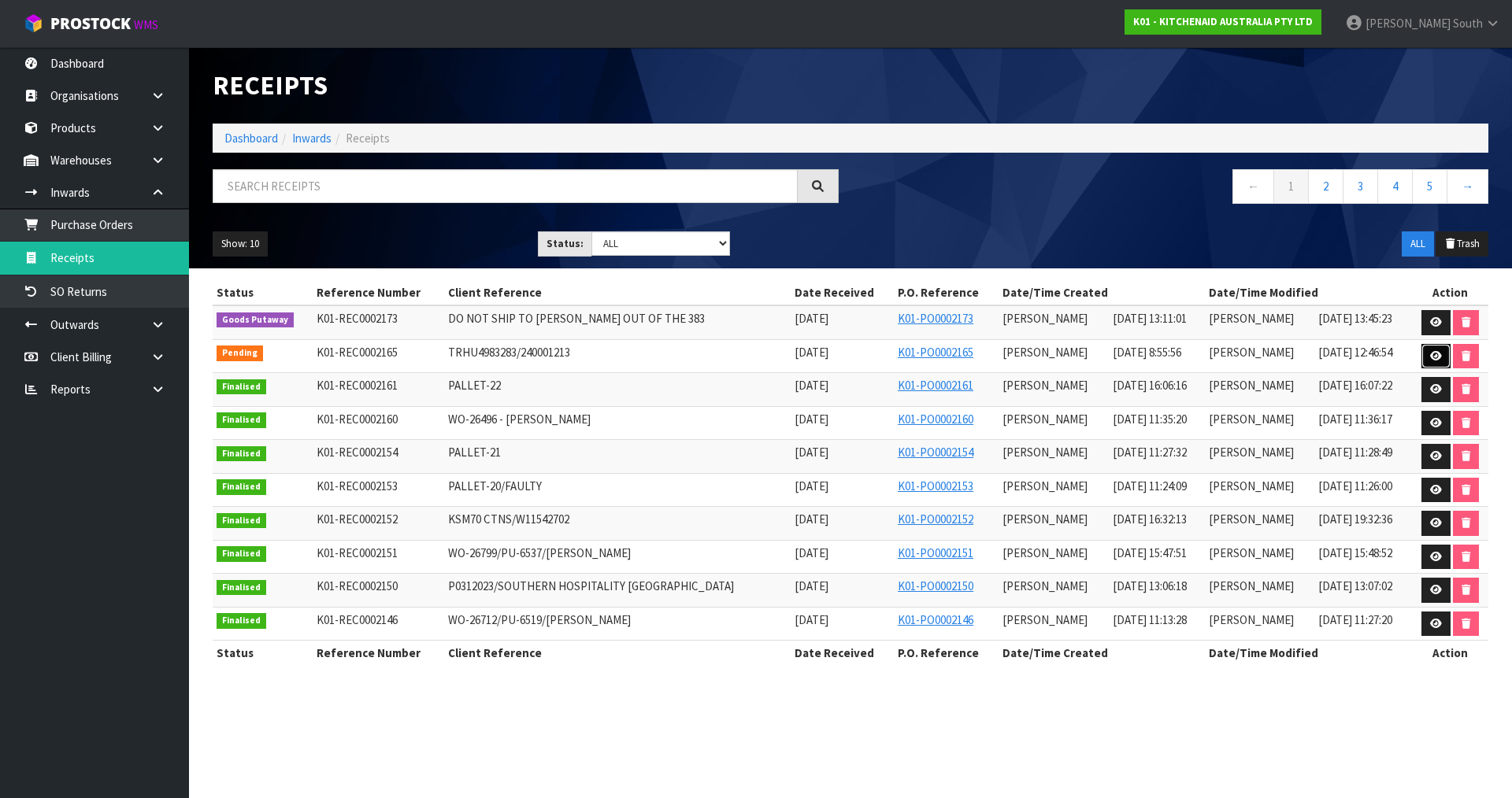 The height and width of the screenshot is (798, 1512). Describe the element at coordinates (1395, 185) in the screenshot. I see `a: 4` at that location.